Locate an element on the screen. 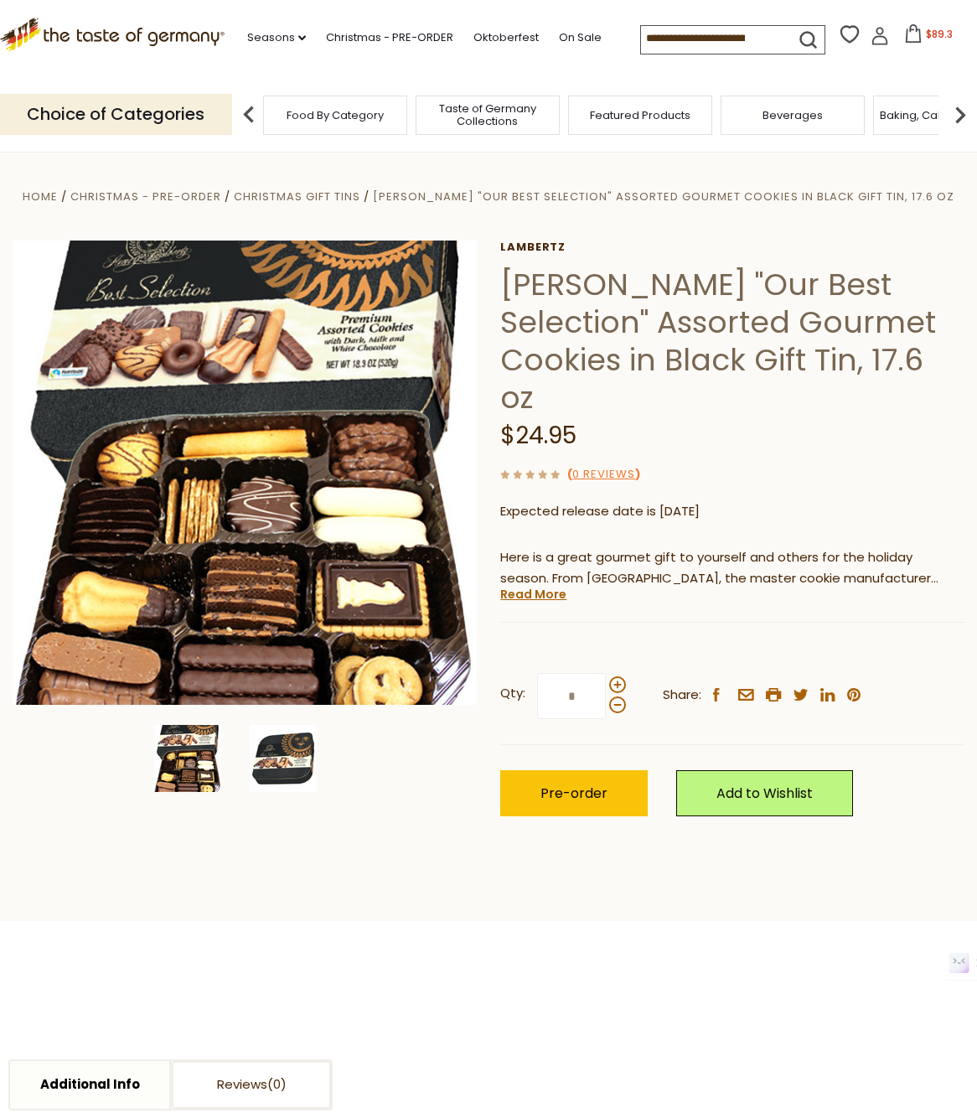 Image resolution: width=977 pixels, height=1113 pixels. span: Beverages is located at coordinates (792, 115).